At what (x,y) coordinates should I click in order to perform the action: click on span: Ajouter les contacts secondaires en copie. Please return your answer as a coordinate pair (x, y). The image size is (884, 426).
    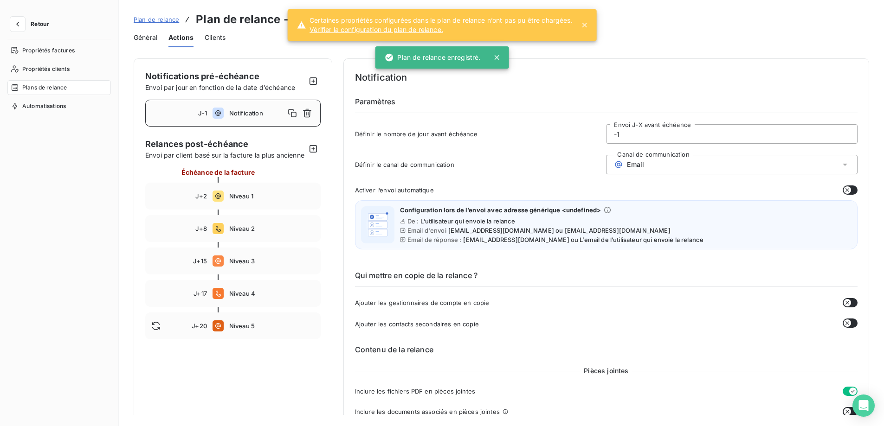
    Looking at the image, I should click on (417, 324).